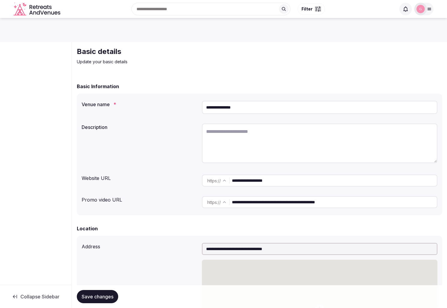 This screenshot has height=308, width=447. I want to click on h2: Basic Information, so click(98, 86).